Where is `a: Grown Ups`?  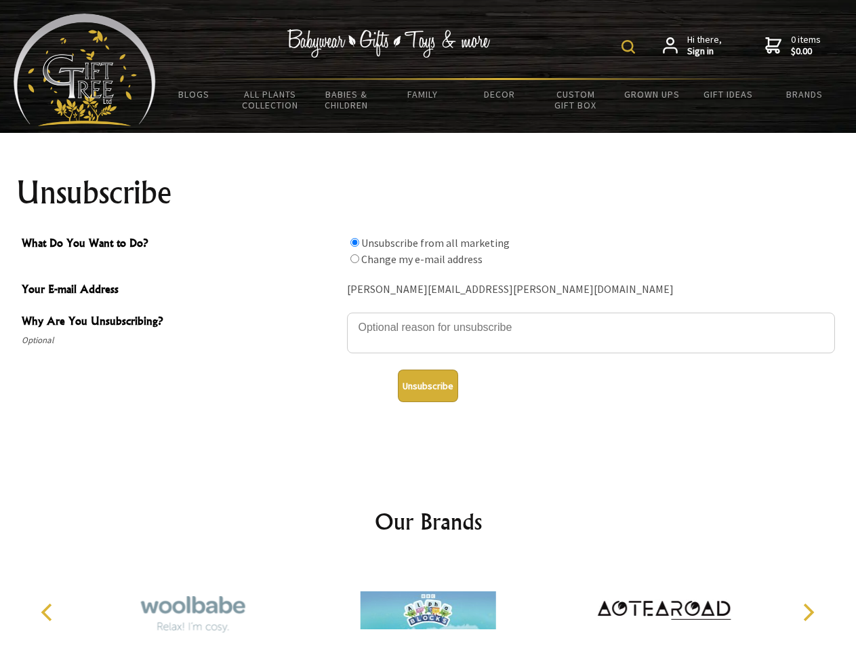
a: Grown Ups is located at coordinates (651, 94).